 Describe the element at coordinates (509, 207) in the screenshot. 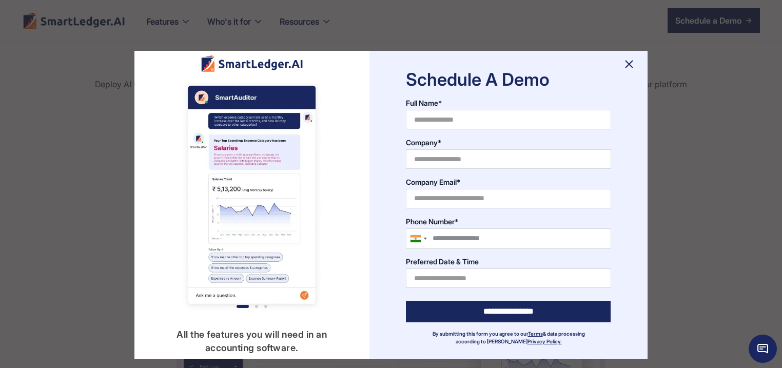

I see `form: Schedule a demo features page` at that location.